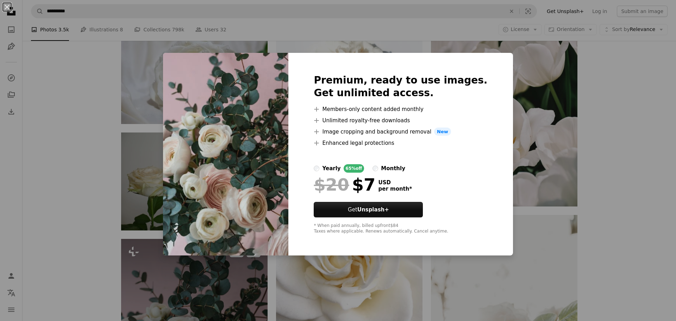  What do you see at coordinates (395, 182) in the screenshot?
I see `span: USD` at bounding box center [395, 182].